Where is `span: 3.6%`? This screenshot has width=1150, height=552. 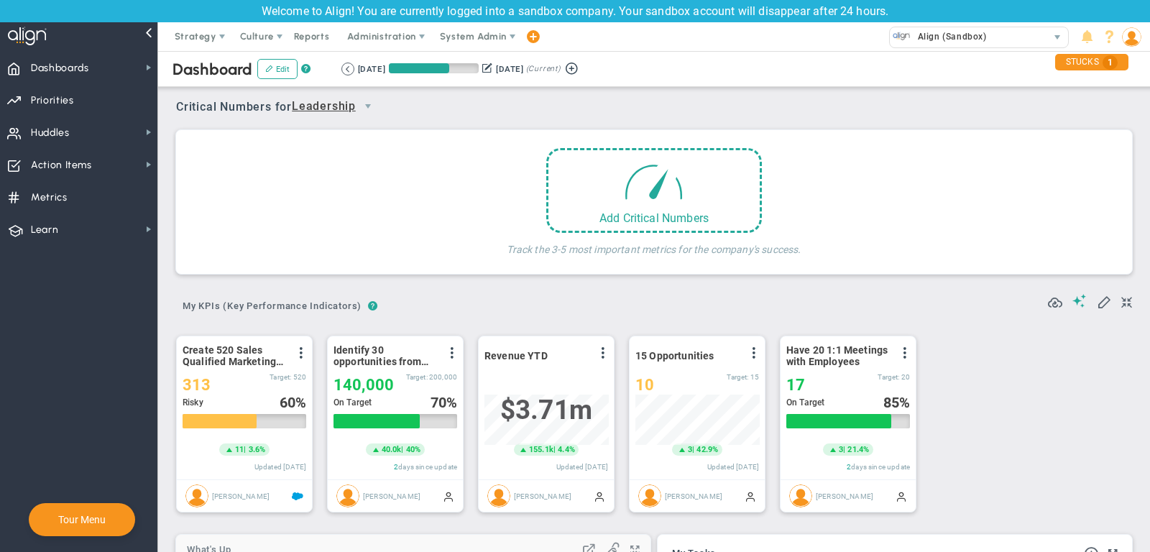
span: 3.6% is located at coordinates (257, 449).